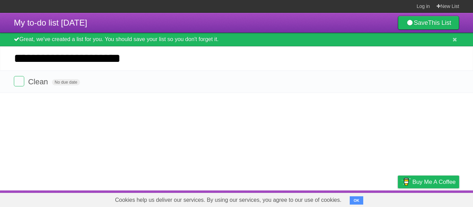 The height and width of the screenshot is (207, 473). I want to click on span: Clean, so click(39, 82).